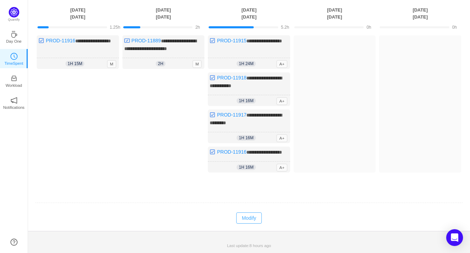  I want to click on a: PROD-11915, so click(232, 41).